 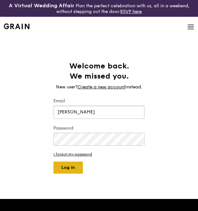 I want to click on label: Password, so click(x=99, y=128).